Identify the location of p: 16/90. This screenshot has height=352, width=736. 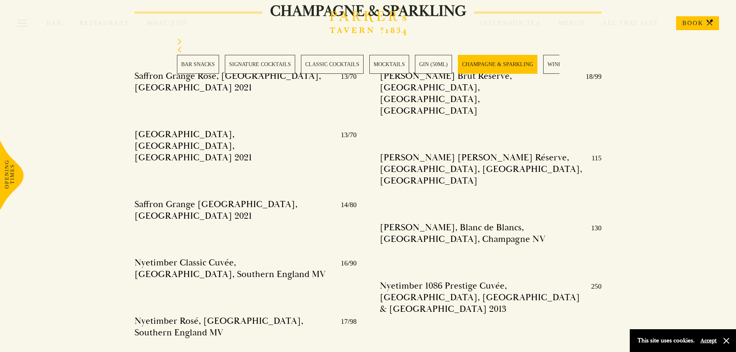
(345, 268).